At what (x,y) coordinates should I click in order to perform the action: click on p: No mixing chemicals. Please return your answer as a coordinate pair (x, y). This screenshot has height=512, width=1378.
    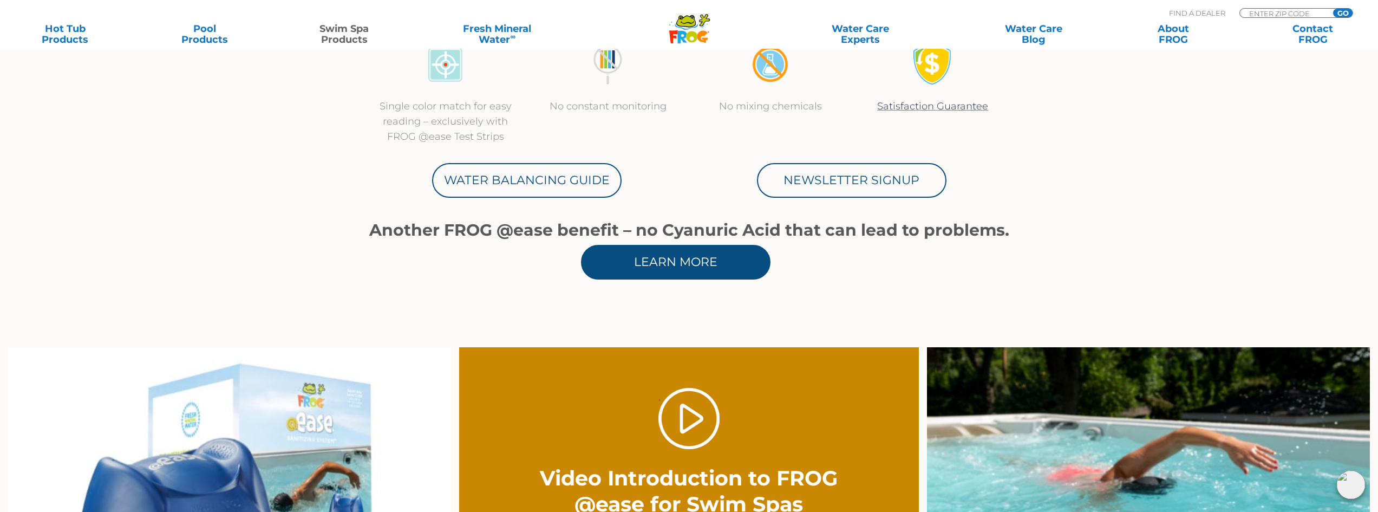
    Looking at the image, I should click on (770, 106).